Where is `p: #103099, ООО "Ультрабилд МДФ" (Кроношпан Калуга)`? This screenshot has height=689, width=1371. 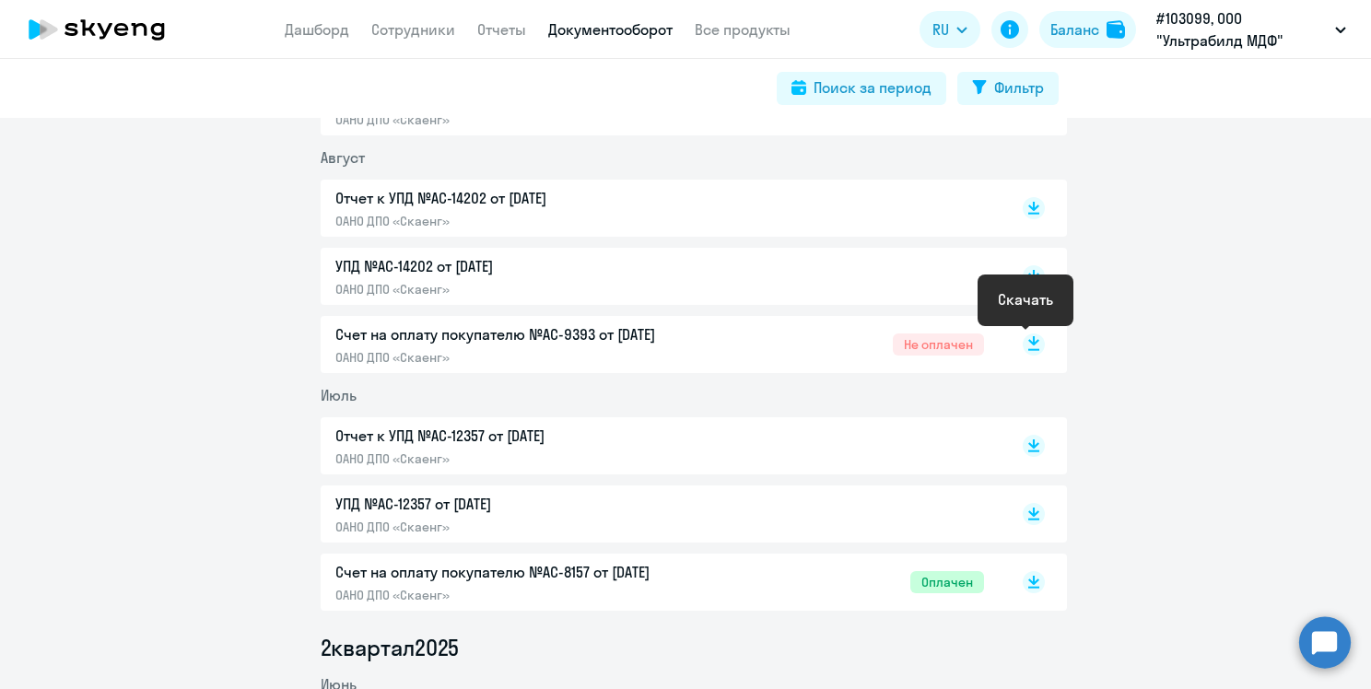 p: #103099, ООО "Ультрабилд МДФ" (Кроношпан Калуга) is located at coordinates (1242, 29).